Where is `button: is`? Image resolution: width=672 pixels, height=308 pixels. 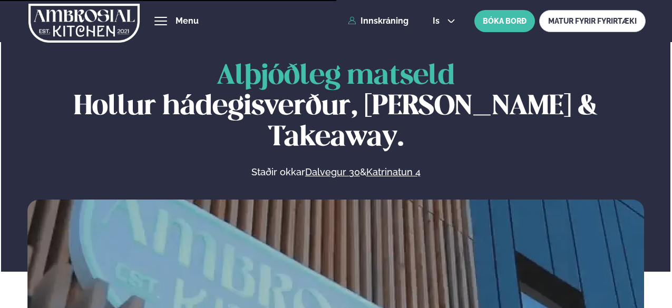 button: is is located at coordinates (443, 21).